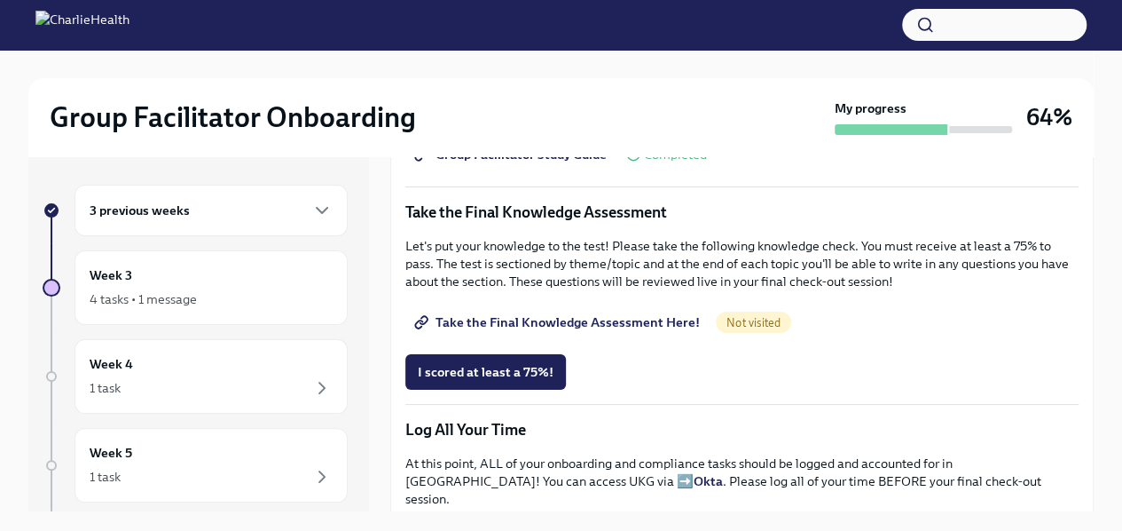  I want to click on p: Take the Final Knowledge Assessment, so click(742, 212).